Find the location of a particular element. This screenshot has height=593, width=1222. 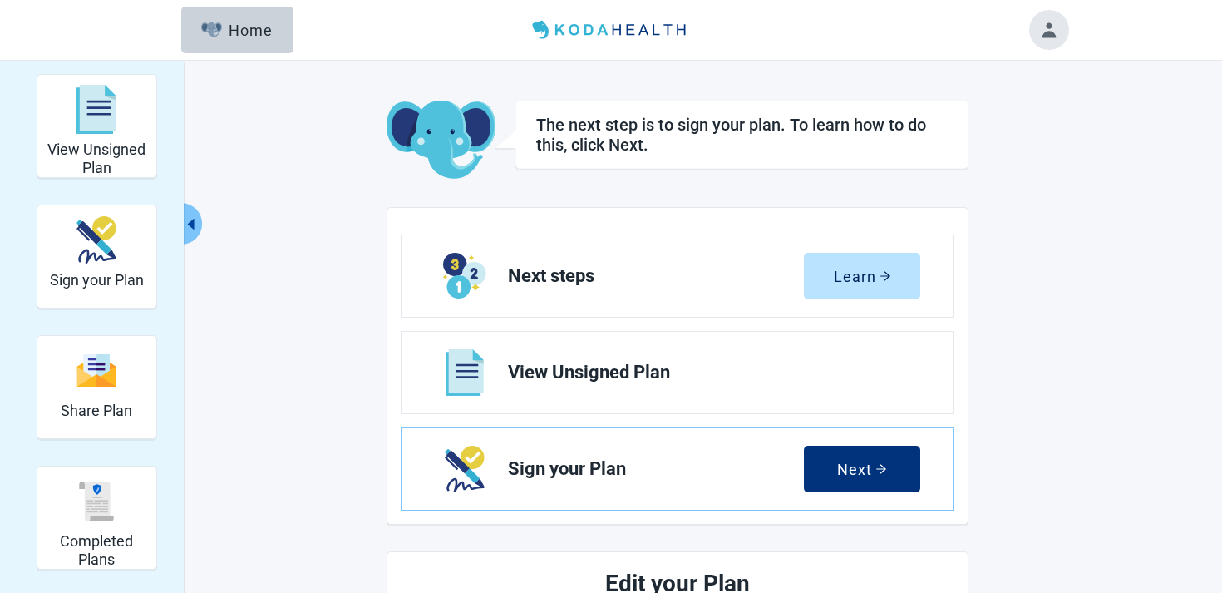

span: View Unsigned Plan is located at coordinates (707, 372).